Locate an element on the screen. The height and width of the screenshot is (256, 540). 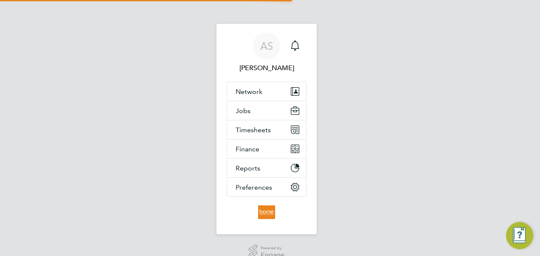
button: Finance is located at coordinates (267, 149).